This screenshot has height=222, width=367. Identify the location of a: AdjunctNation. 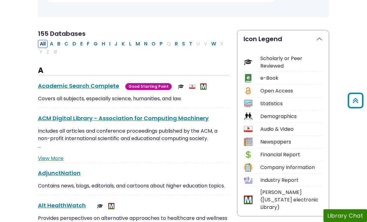
(59, 173).